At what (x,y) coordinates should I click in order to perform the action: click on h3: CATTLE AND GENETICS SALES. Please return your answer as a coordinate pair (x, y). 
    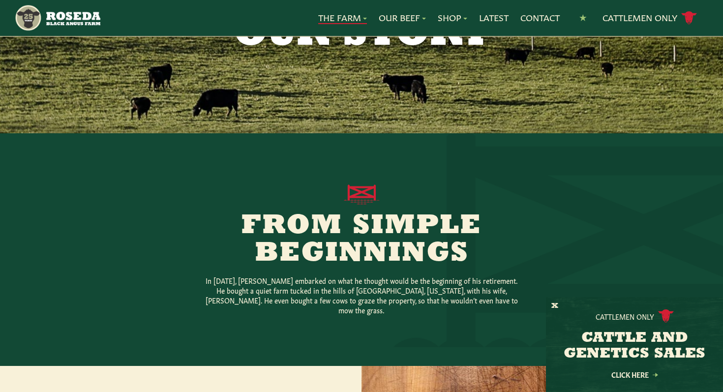
    Looking at the image, I should click on (635, 346).